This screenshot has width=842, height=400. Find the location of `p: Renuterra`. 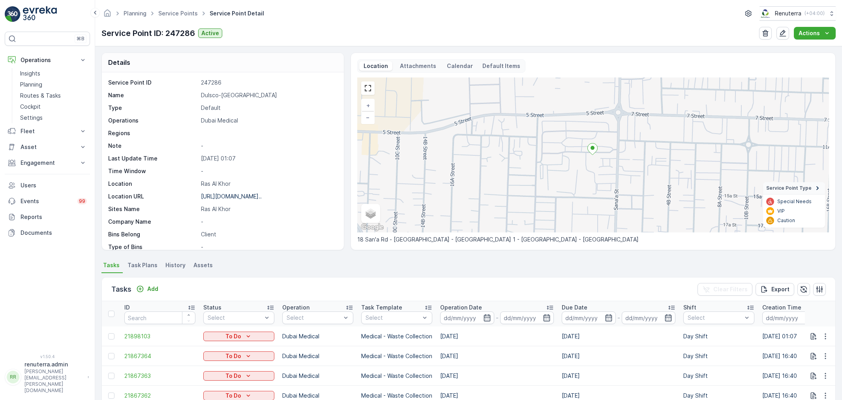

p: Renuterra is located at coordinates (788, 13).